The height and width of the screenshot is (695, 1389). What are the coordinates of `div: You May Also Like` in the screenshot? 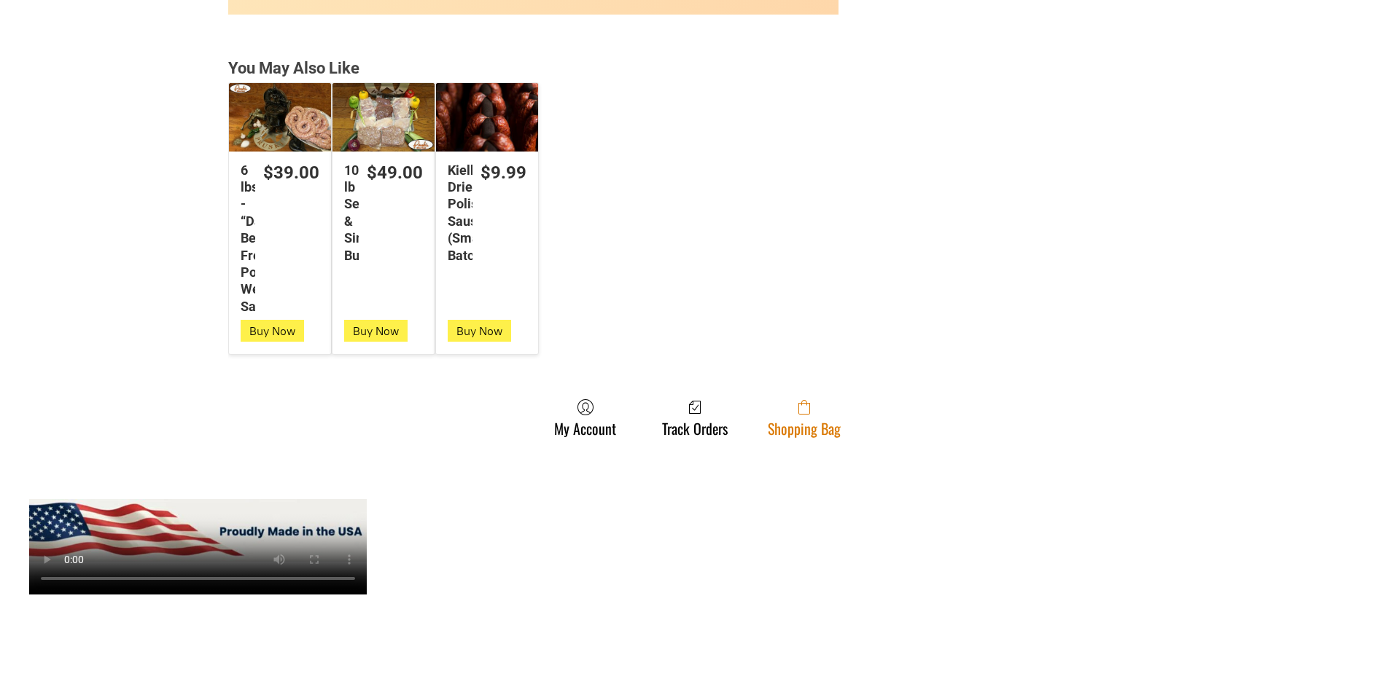 It's located at (695, 69).